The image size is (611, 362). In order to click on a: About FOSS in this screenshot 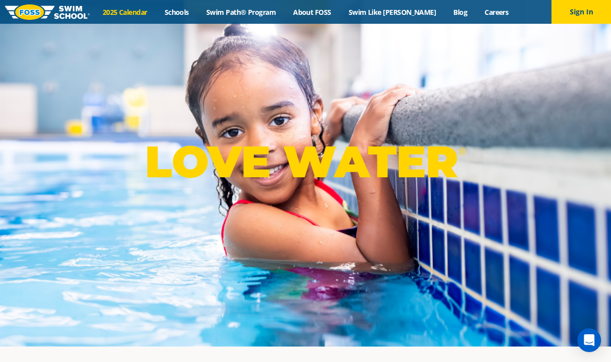, I will do `click(312, 12)`.